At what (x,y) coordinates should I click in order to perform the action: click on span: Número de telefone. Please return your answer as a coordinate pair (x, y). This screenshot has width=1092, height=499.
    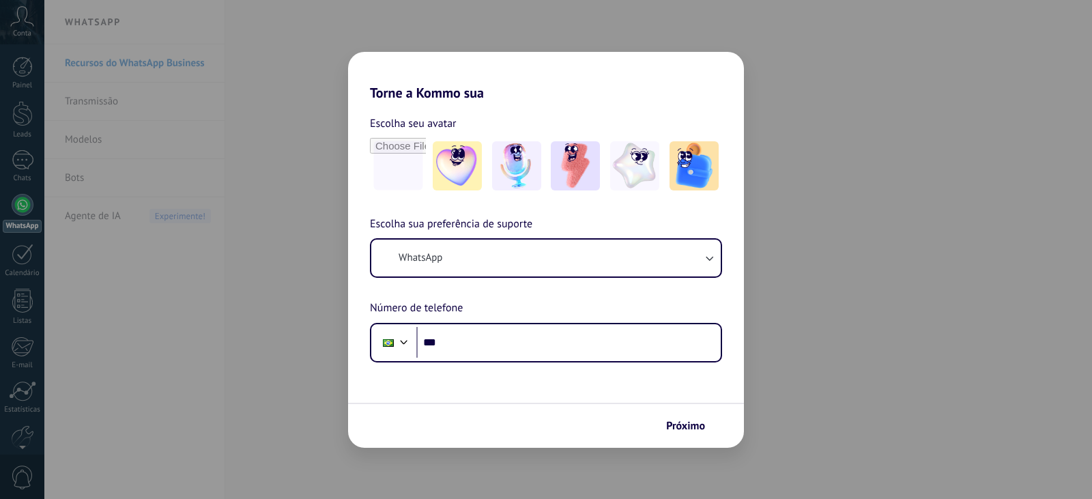
    Looking at the image, I should click on (416, 309).